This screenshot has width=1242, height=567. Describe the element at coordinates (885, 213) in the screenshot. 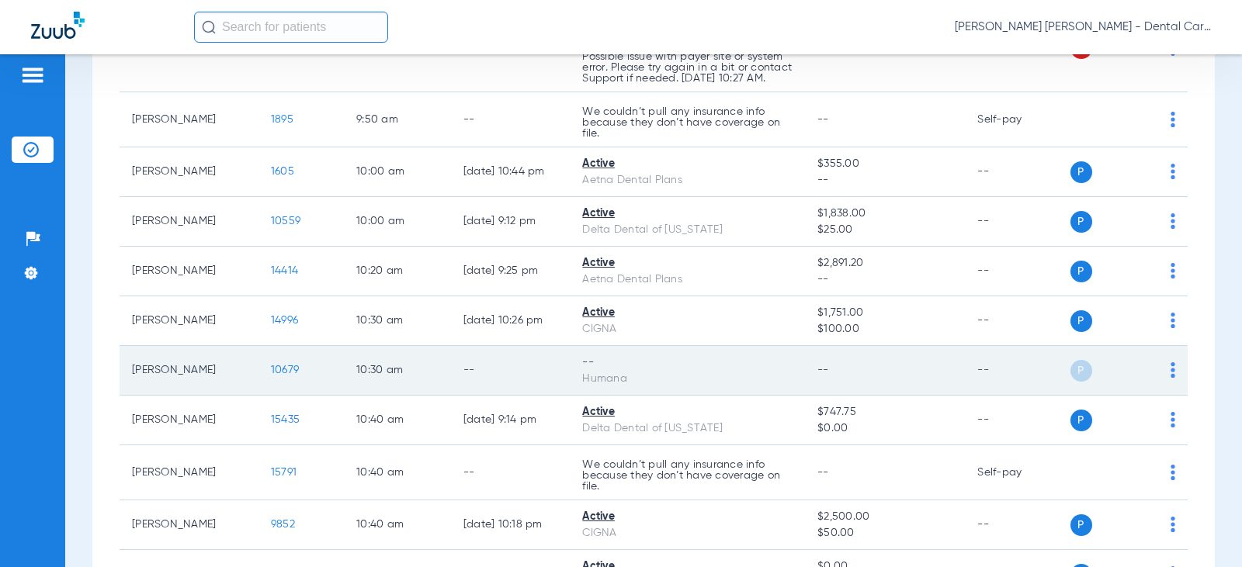

I see `span: $1,838.00` at that location.